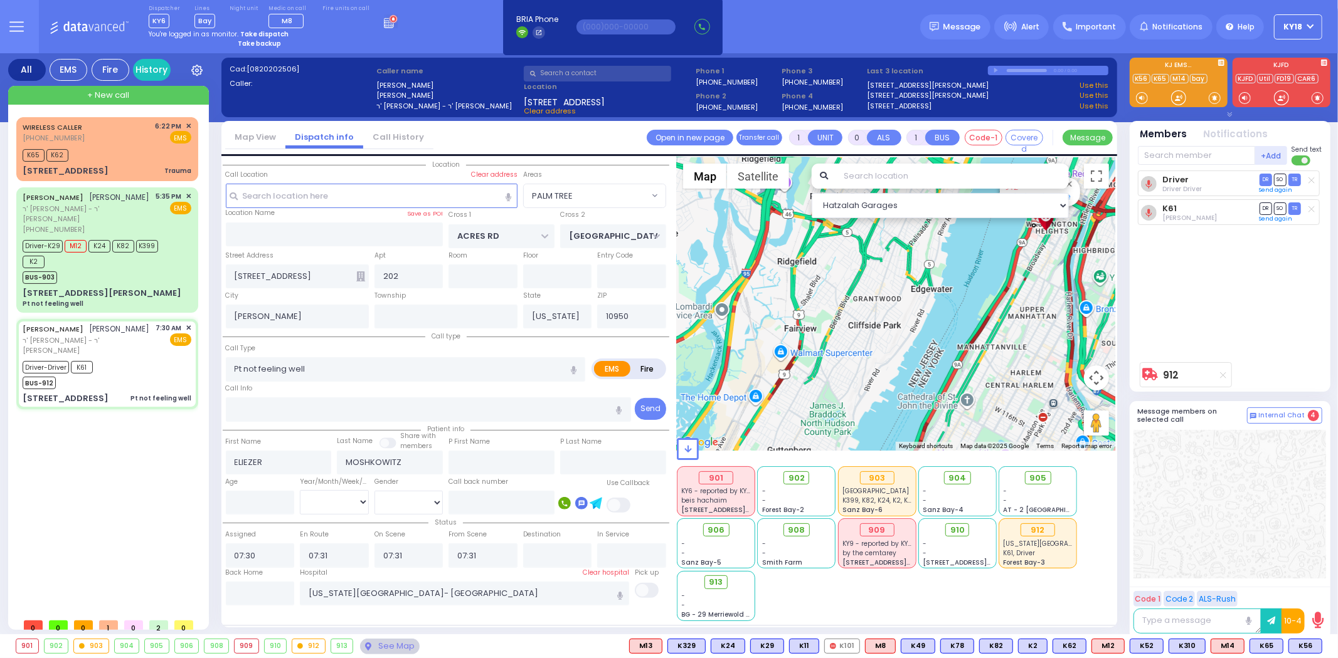  Describe the element at coordinates (361, 277) in the screenshot. I see `span: Other building occupants` at that location.